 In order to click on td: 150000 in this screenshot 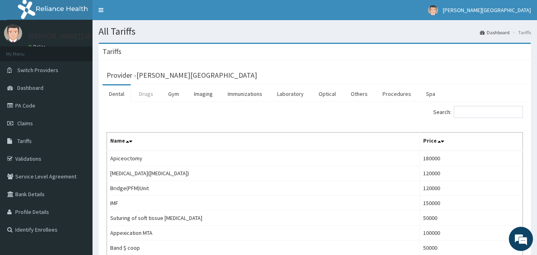, I will do `click(471, 203)`.